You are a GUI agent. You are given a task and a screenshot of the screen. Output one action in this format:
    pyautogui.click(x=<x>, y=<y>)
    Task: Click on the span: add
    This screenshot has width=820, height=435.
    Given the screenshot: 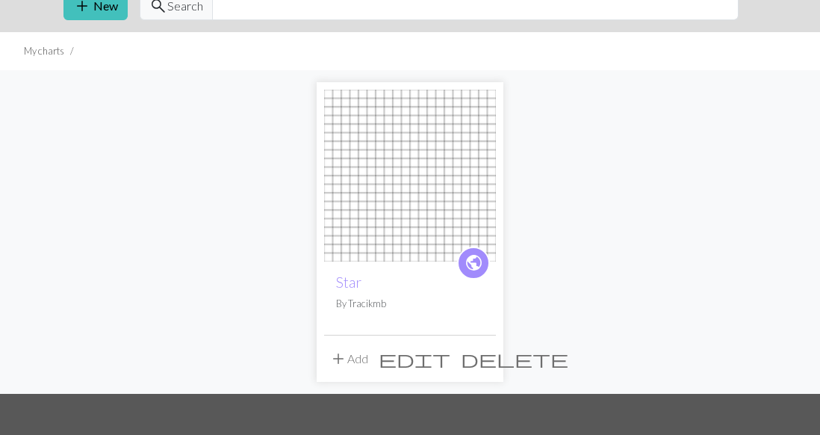 What is the action you would take?
    pyautogui.click(x=338, y=359)
    